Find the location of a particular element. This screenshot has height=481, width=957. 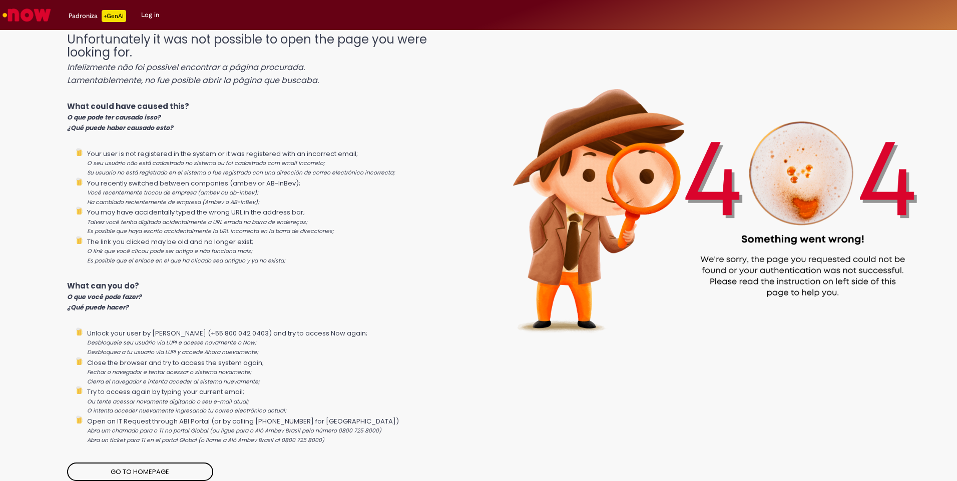

p: +GenAi is located at coordinates (114, 16).